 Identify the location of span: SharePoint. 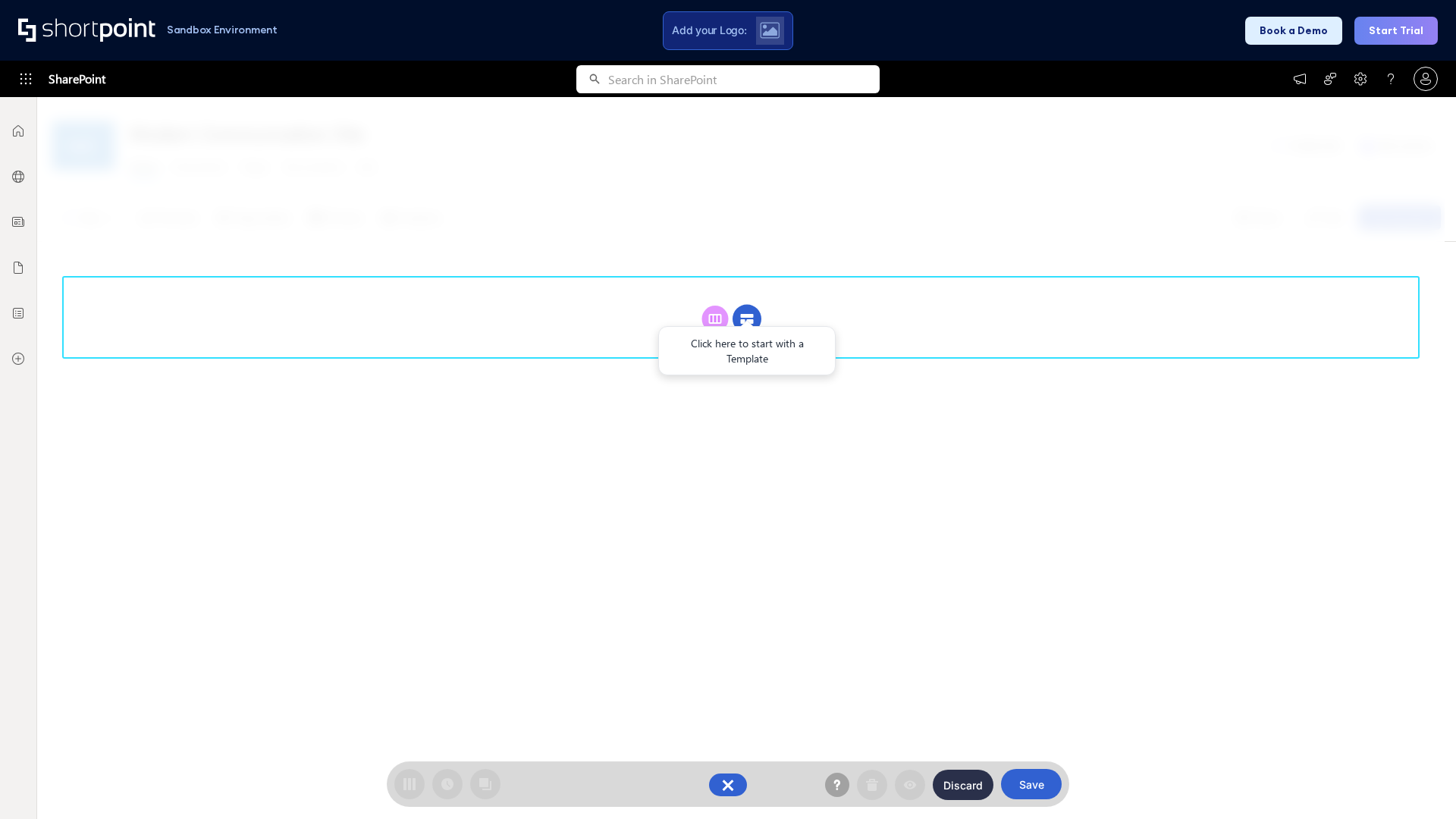
(77, 79).